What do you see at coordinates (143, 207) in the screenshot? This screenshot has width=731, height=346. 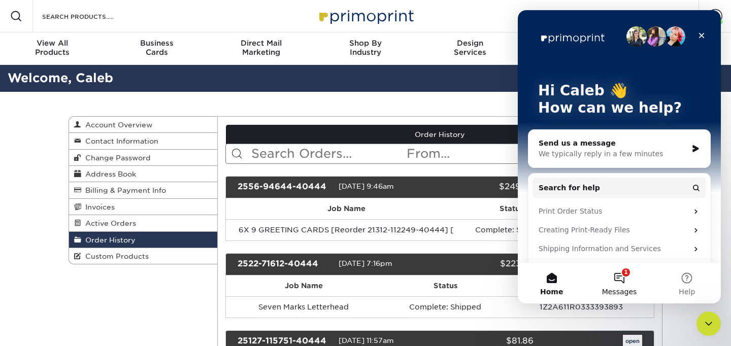 I see `a: Invoices` at bounding box center [143, 207].